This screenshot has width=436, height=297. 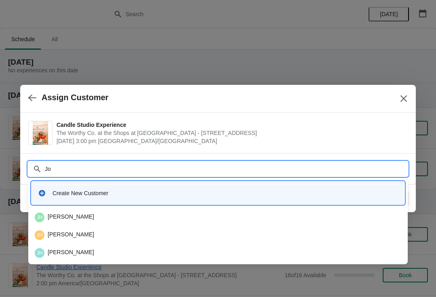 What do you see at coordinates (218, 234) in the screenshot?
I see `li: JONATHAN HUFFORD` at bounding box center [218, 234].